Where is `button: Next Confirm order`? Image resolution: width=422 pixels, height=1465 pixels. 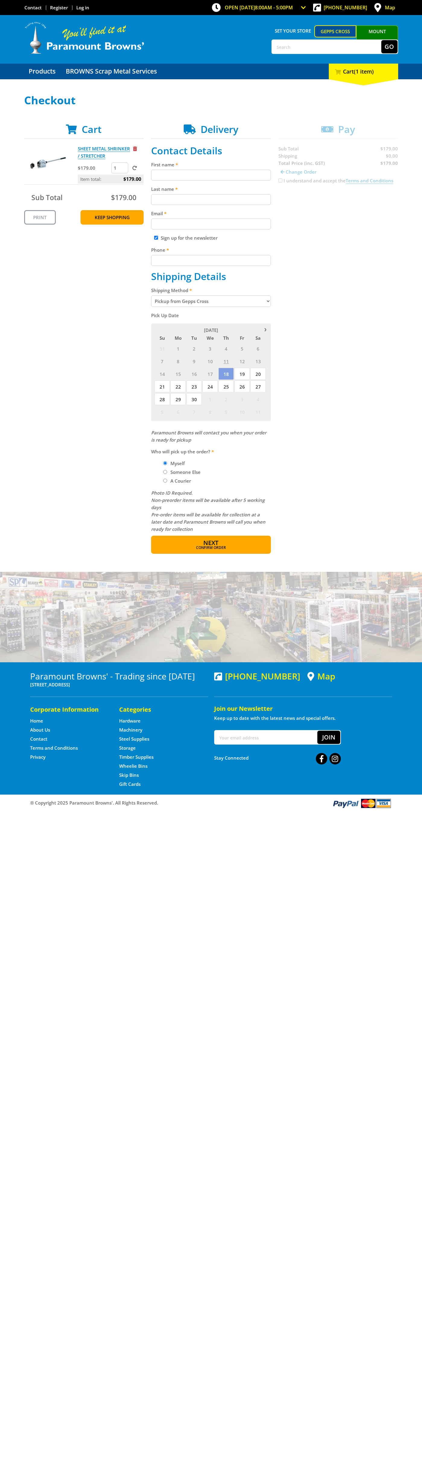
button: Next Confirm order is located at coordinates (211, 545).